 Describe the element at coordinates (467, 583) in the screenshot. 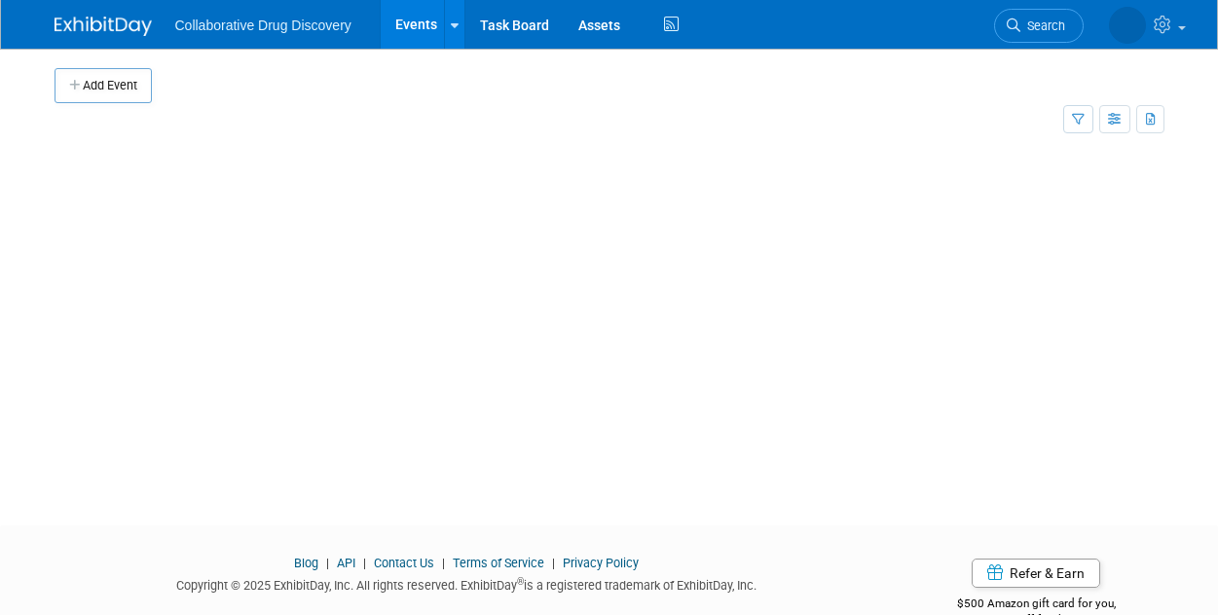

I see `div: Copyright © 2025 ExhibitDay, Inc. All rights reserved. ExhibitDay is a registered trademark of Ex...` at that location.